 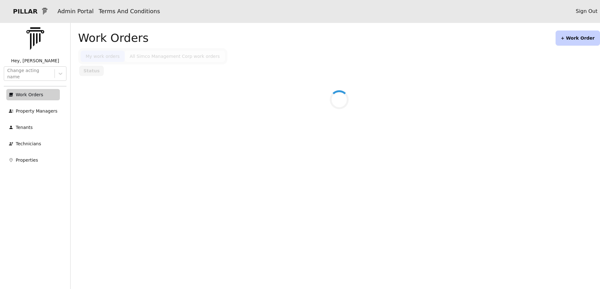 What do you see at coordinates (29, 74) in the screenshot?
I see `div: Change acting name` at bounding box center [29, 74].